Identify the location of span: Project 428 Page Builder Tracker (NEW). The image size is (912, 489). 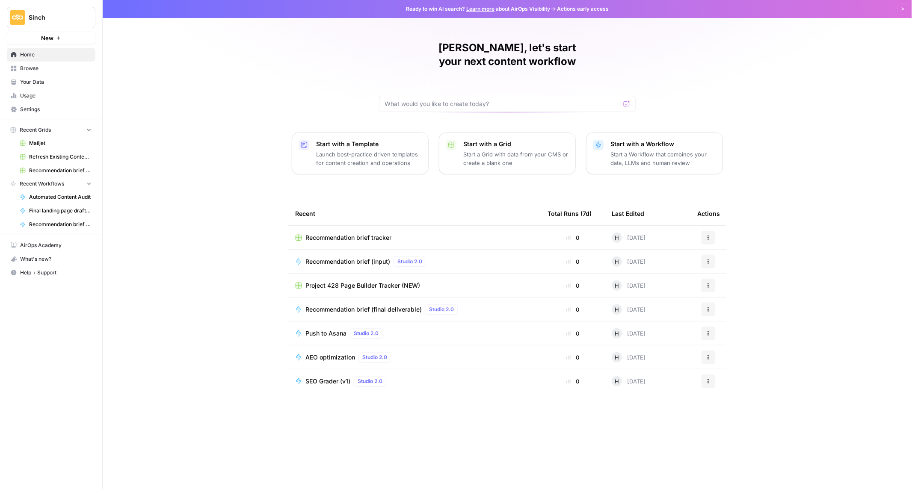
(363, 286).